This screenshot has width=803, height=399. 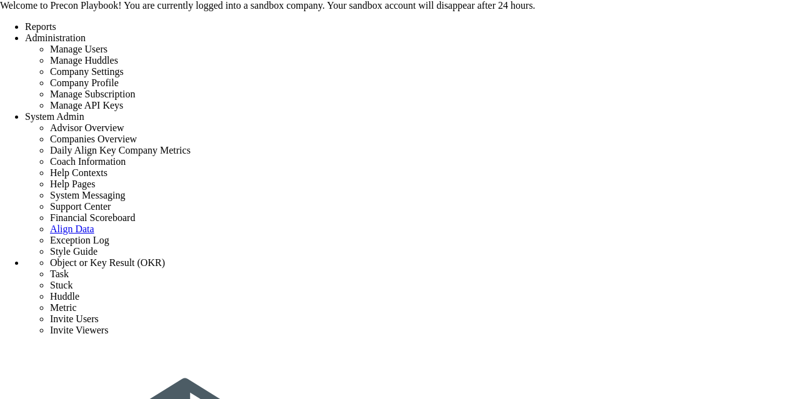 I want to click on span: Metric, so click(x=63, y=307).